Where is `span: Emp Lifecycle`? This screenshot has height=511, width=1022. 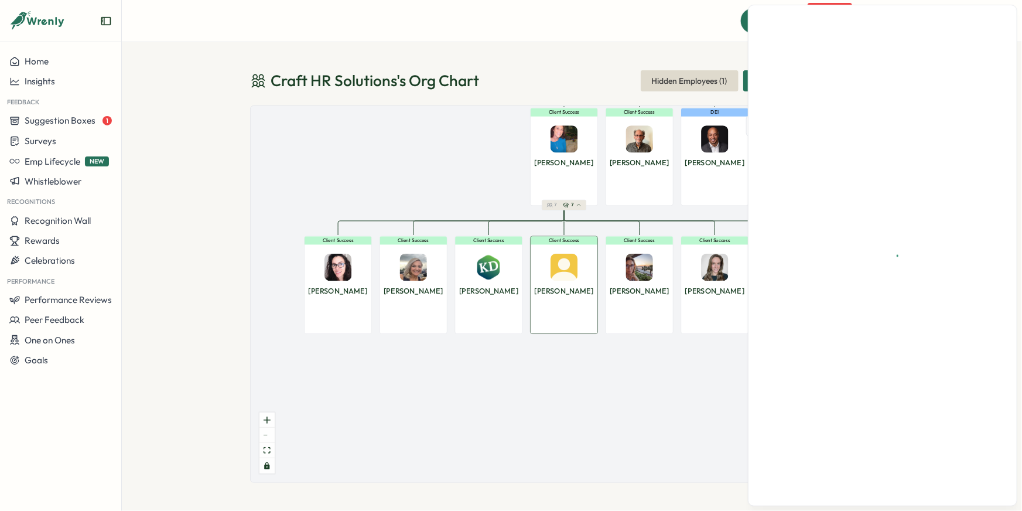 span: Emp Lifecycle is located at coordinates (52, 161).